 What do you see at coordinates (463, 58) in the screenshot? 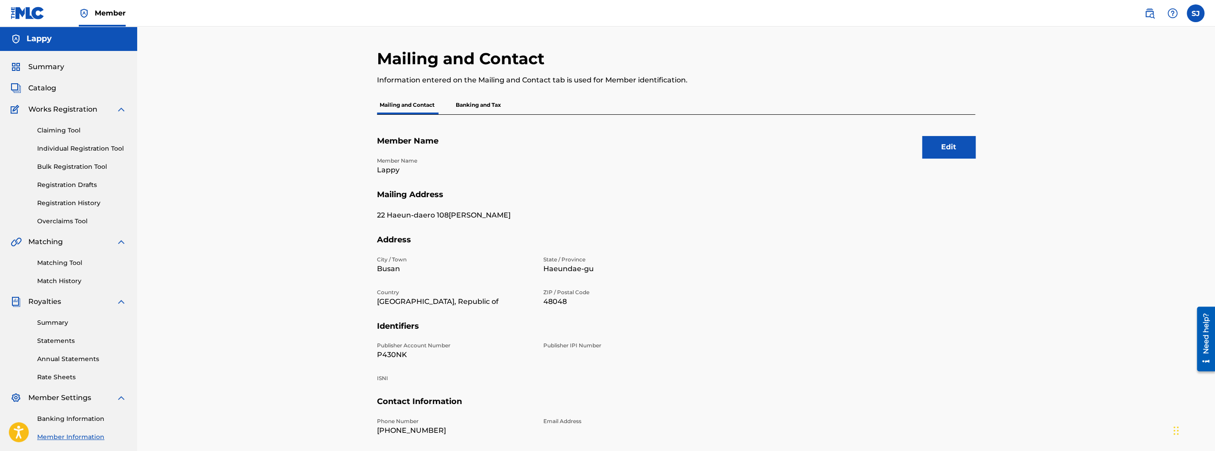
I see `h2: Mailing and Contact` at bounding box center [463, 58].